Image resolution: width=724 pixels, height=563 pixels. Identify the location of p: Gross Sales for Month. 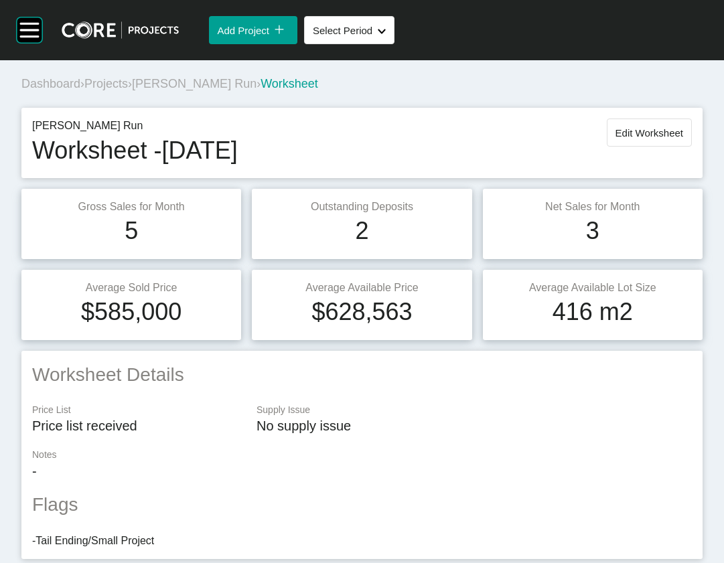
(131, 207).